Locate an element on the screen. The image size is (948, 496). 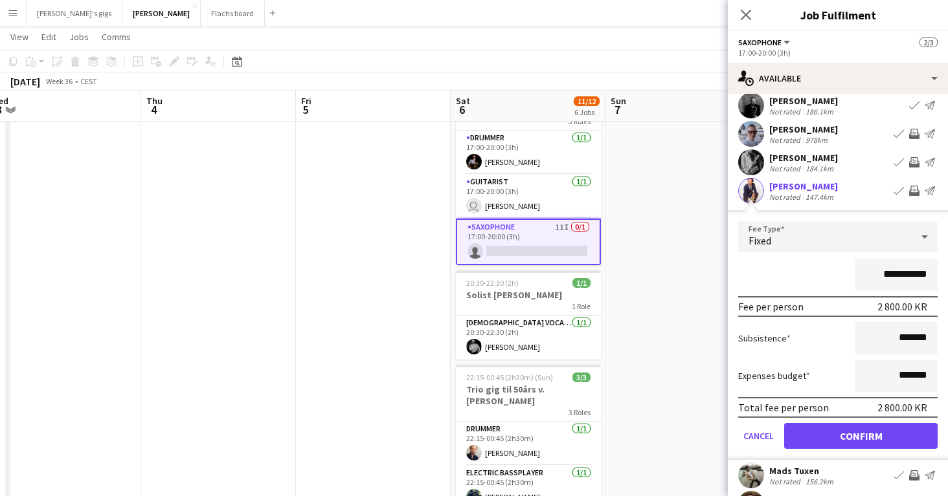
div: 184.1km is located at coordinates (819, 168).